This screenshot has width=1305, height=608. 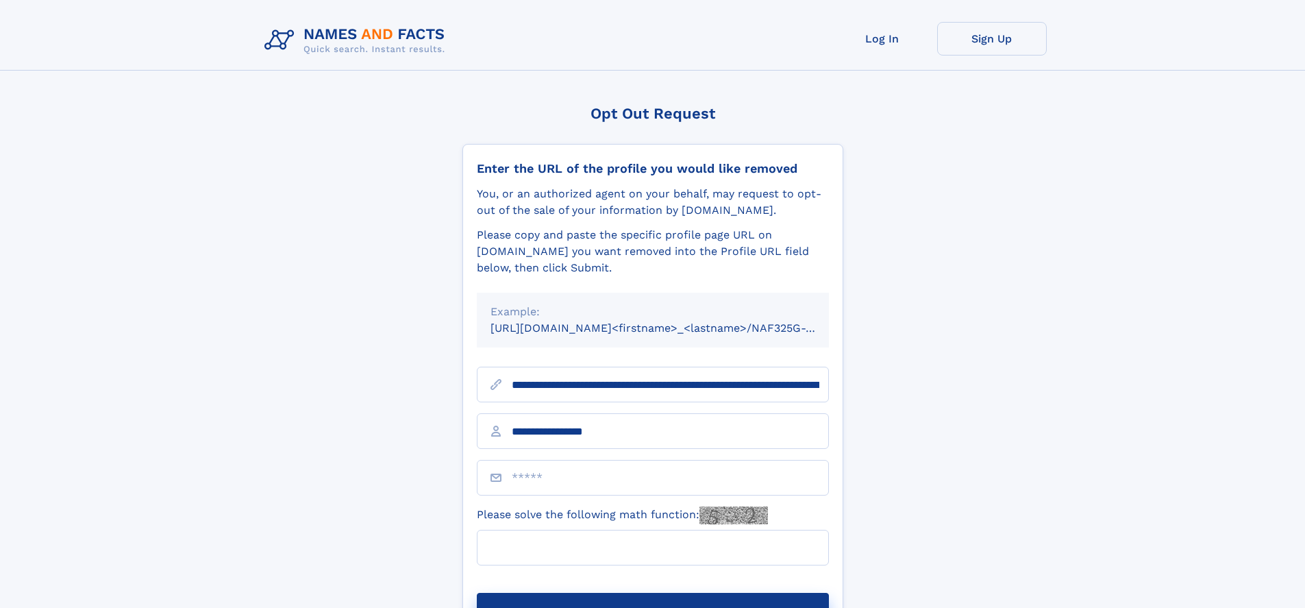 I want to click on div: You, or an authorized agent on your behalf, may request to opt-out of the sale of your informatio..., so click(x=653, y=202).